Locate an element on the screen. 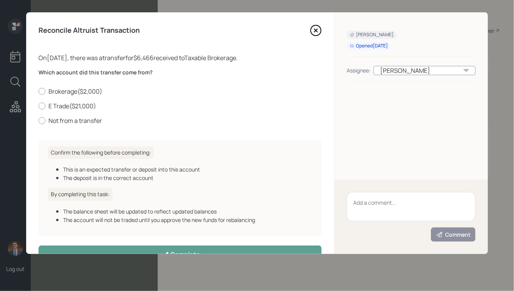 This screenshot has width=514, height=291. label: Brokerage ( $2,000 ) is located at coordinates (180, 91).